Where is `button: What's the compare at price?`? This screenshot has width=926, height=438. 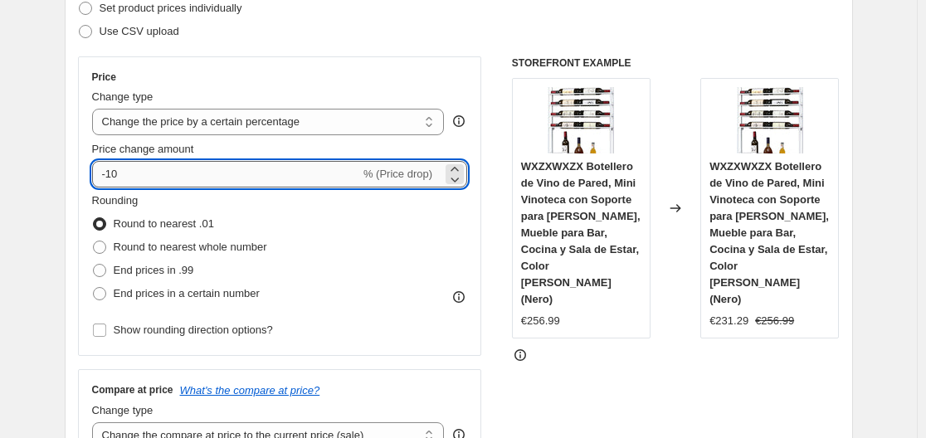
button: What's the compare at price? is located at coordinates (250, 390).